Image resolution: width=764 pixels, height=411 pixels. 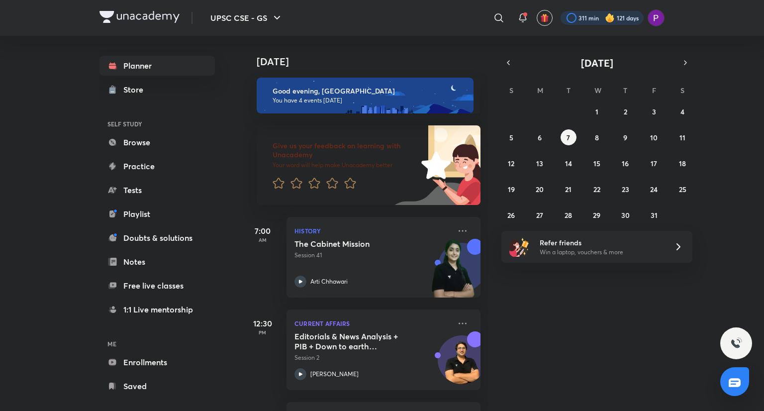 What do you see at coordinates (540, 215) in the screenshot?
I see `abbr: October 27, 2025` at bounding box center [540, 215].